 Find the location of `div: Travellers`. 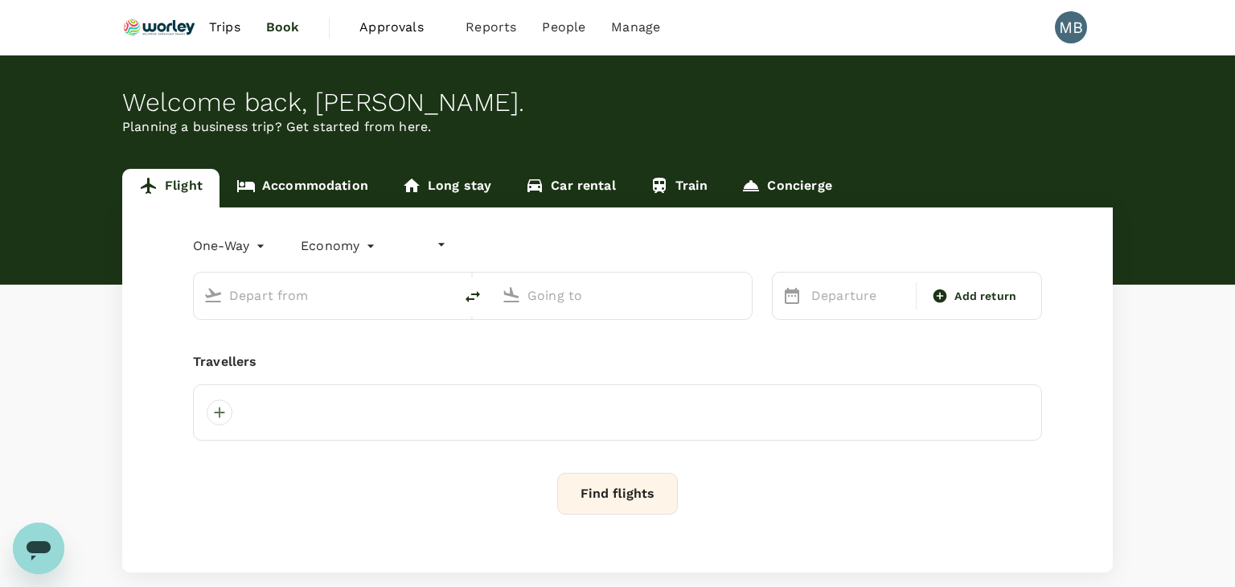

div: Travellers is located at coordinates (618, 362).